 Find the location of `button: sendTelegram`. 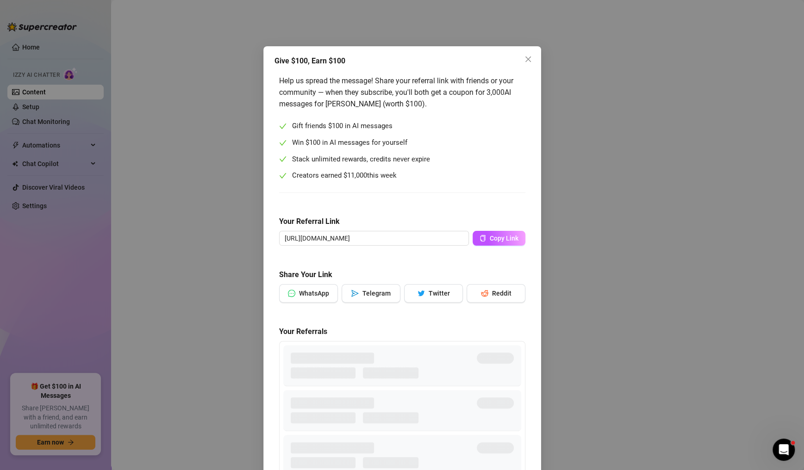

button: sendTelegram is located at coordinates (371, 294).